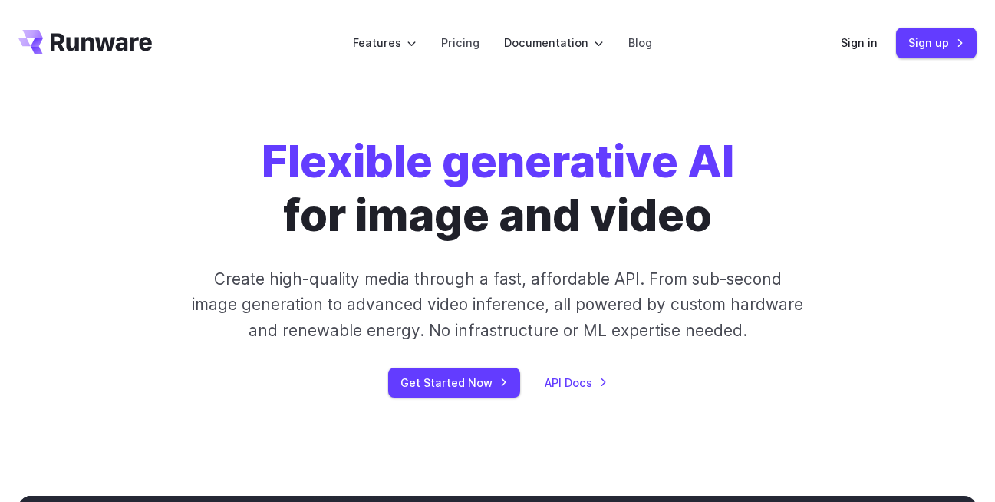 The height and width of the screenshot is (502, 995). I want to click on h1: for image and video, so click(498, 188).